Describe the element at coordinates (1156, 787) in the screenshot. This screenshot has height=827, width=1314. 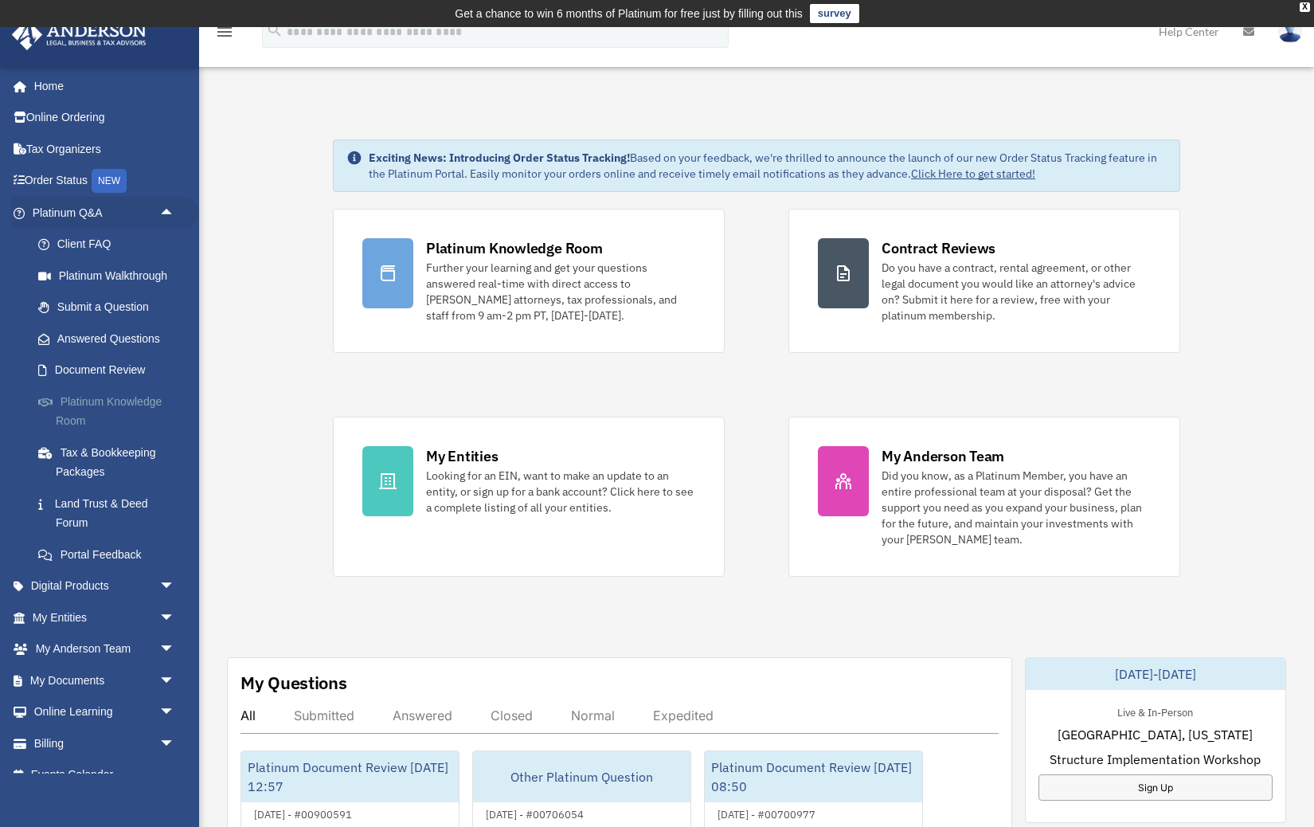
I see `div: Sign Up` at that location.